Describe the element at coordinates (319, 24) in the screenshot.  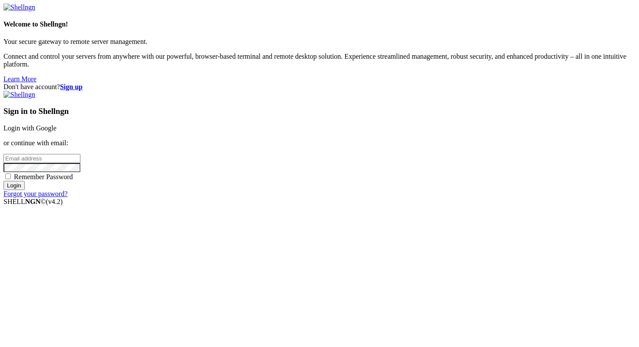
I see `h4: Welcome to Shellngn!` at that location.